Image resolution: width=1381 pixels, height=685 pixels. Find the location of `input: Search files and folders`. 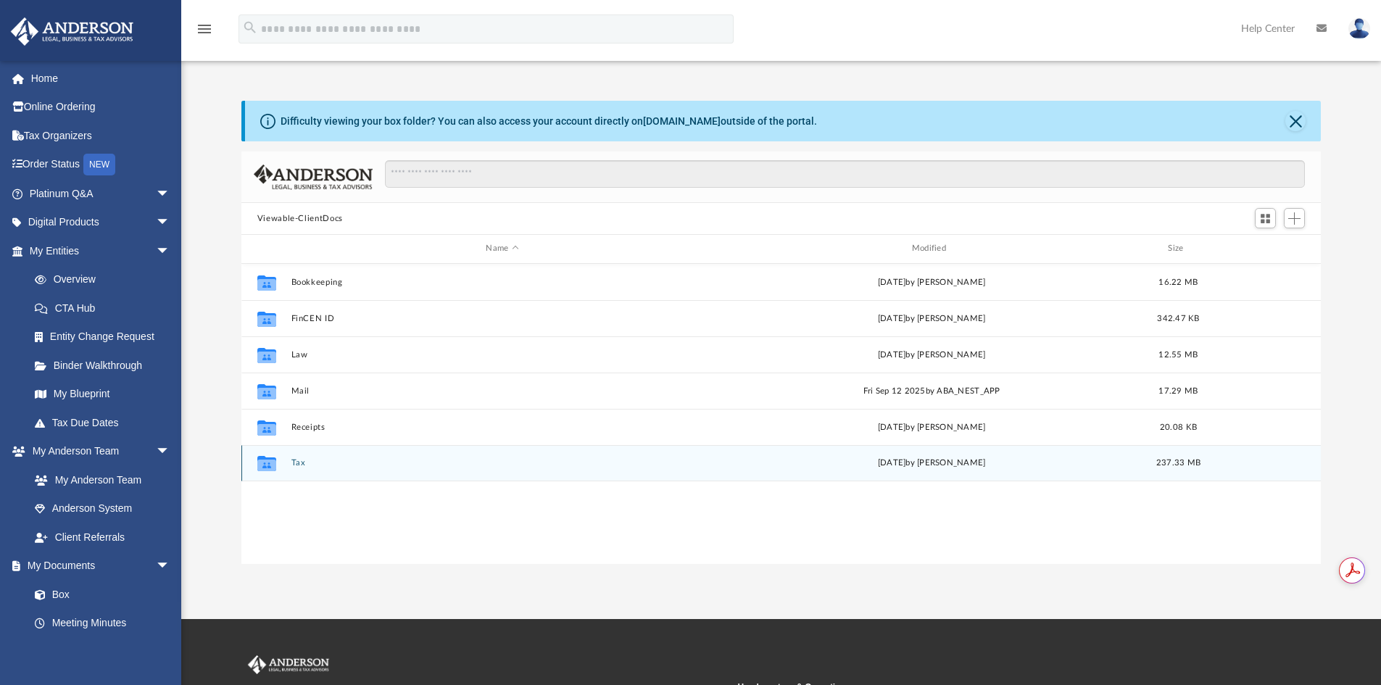

input: Search files and folders is located at coordinates (845, 174).